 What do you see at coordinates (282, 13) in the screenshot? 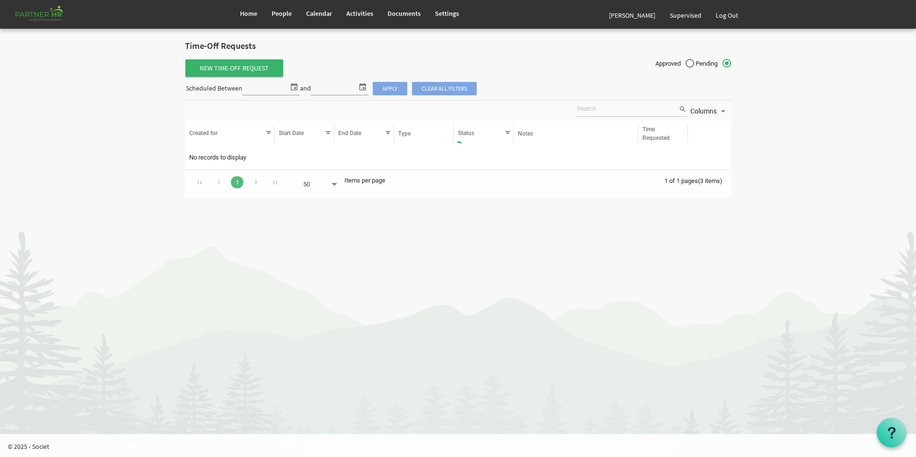
I see `span: People` at bounding box center [282, 13].